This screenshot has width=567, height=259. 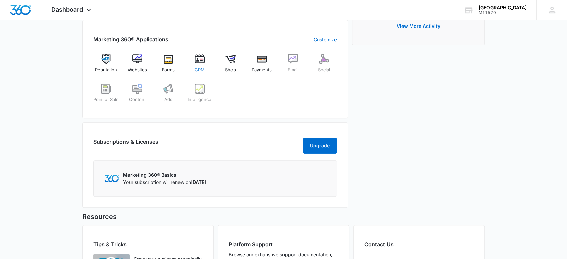 I want to click on a: Ads, so click(x=169, y=96).